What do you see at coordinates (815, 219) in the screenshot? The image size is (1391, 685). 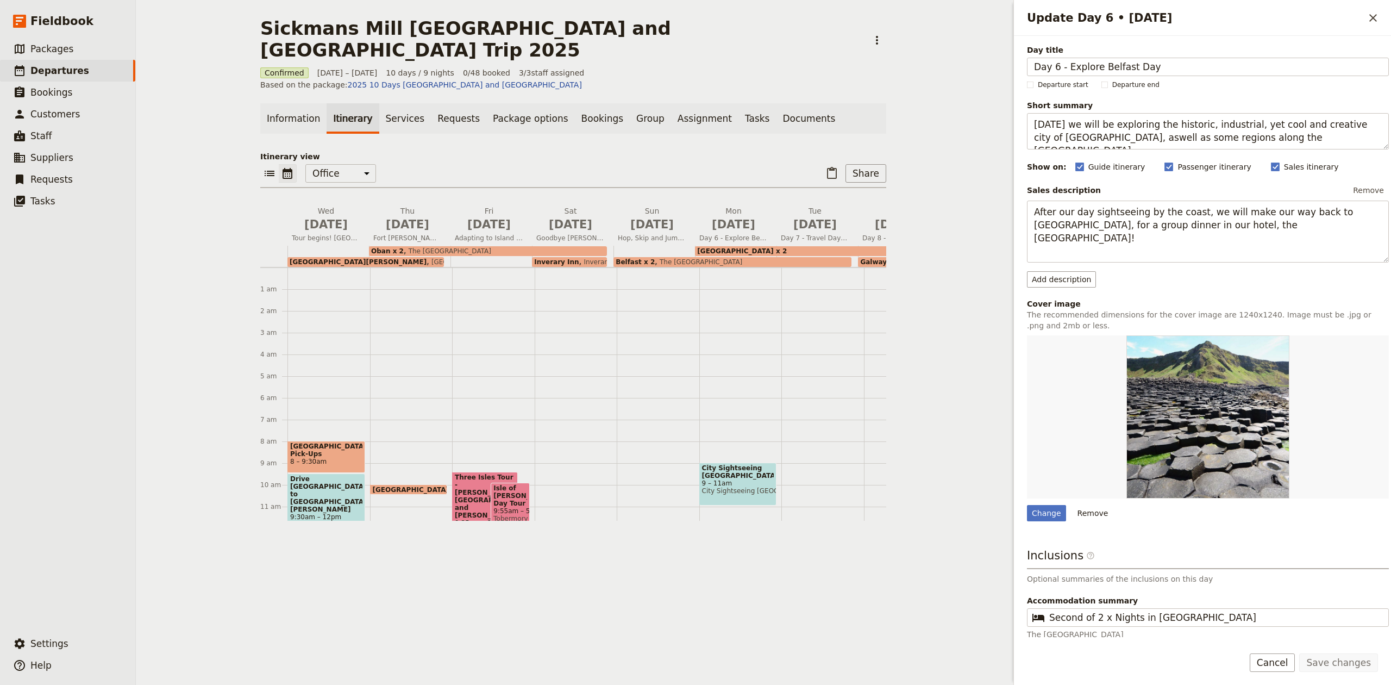 I see `h2: Tue` at bounding box center [815, 219].